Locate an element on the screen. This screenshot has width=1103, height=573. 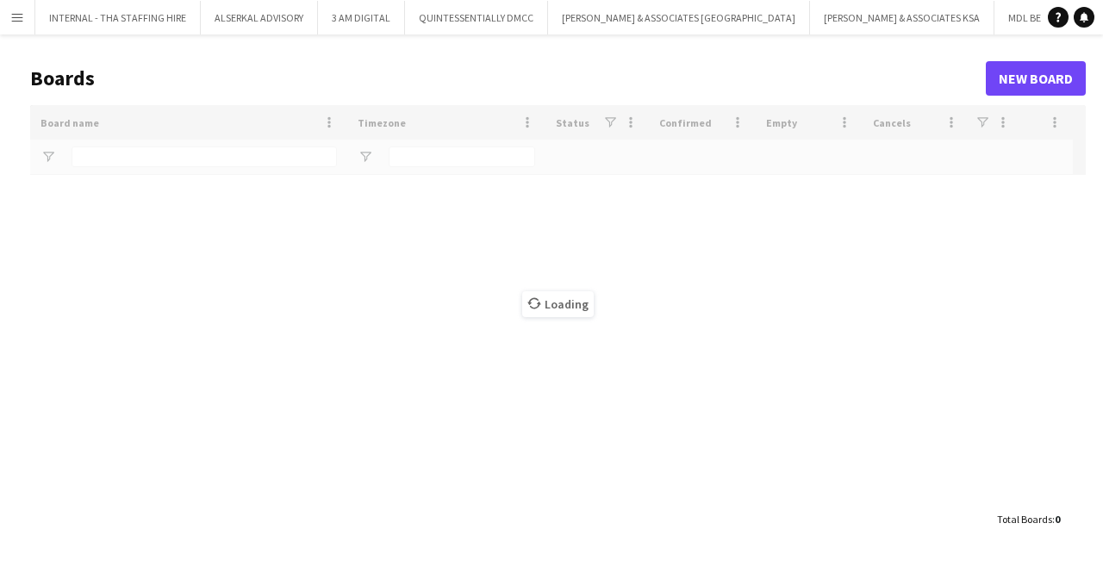
span: Loading is located at coordinates (558, 304).